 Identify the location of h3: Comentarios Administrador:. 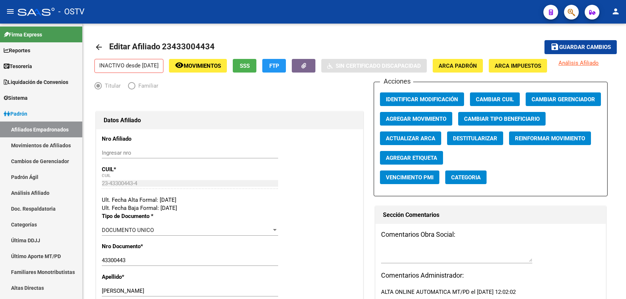
(490, 276).